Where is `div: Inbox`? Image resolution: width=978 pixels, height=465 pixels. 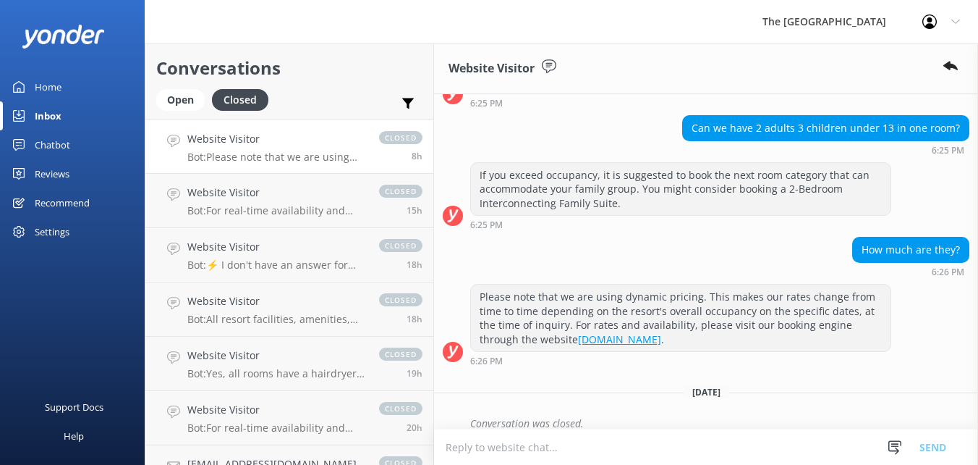
div: Inbox is located at coordinates (48, 116).